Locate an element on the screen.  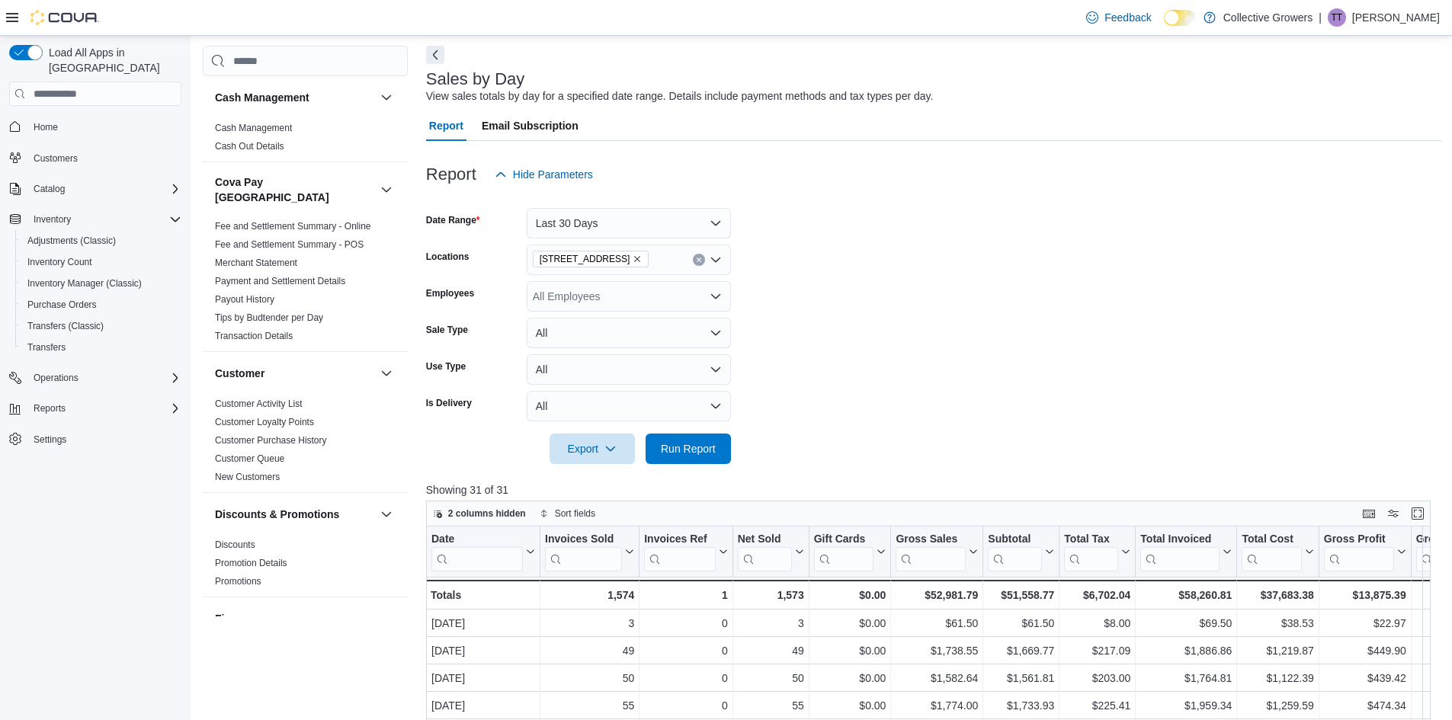
button: Next is located at coordinates (435, 55).